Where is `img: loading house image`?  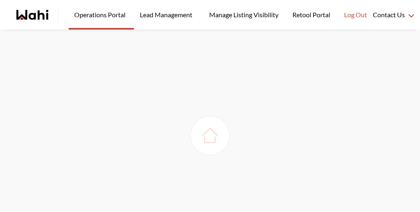
img: loading house image is located at coordinates (210, 135).